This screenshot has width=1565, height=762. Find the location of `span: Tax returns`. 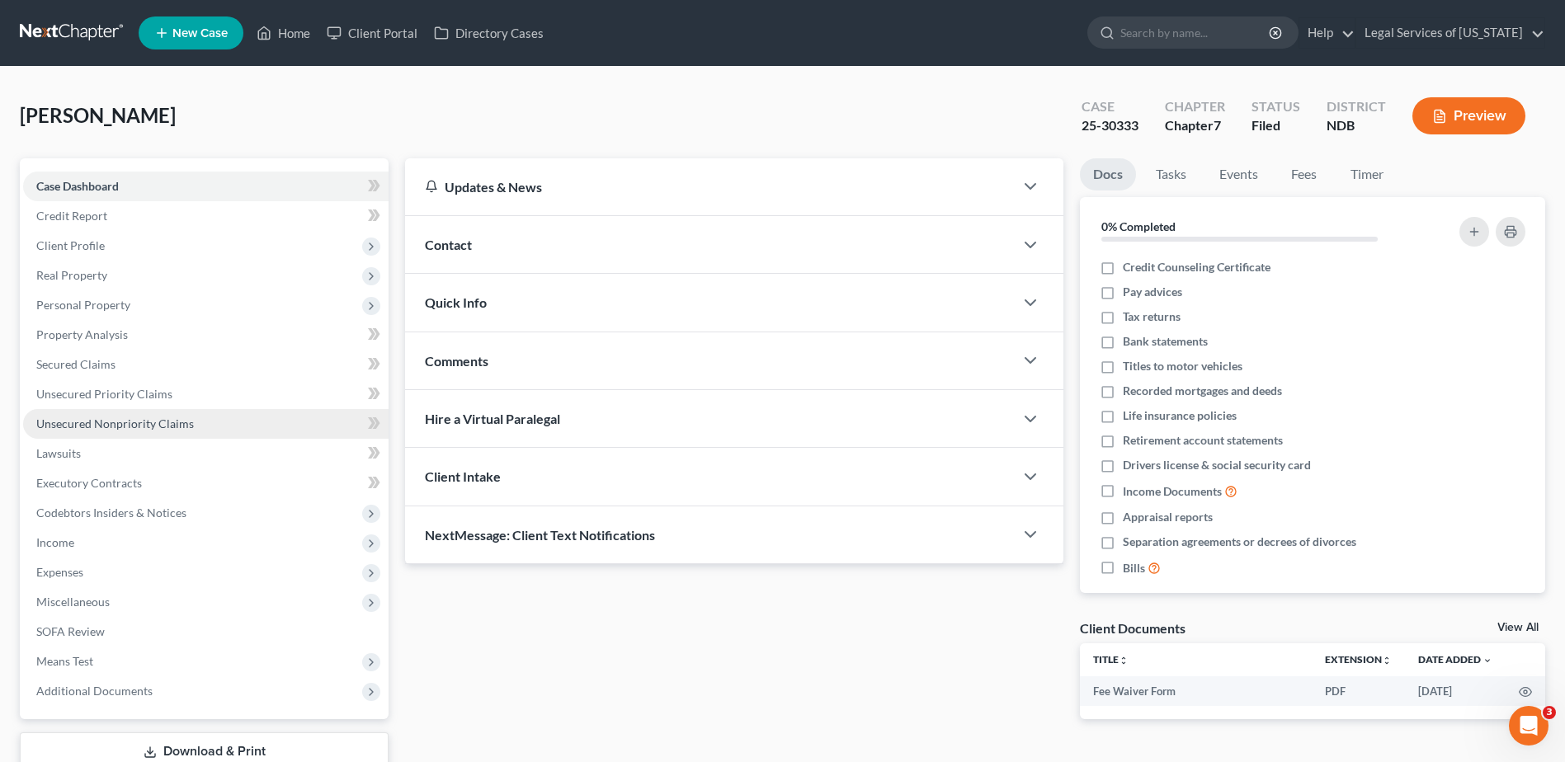

span: Tax returns is located at coordinates (1152, 317).